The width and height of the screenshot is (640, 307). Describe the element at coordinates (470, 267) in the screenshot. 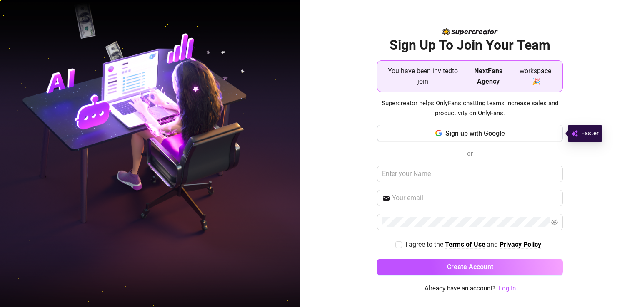

I see `button: Create Account` at that location.